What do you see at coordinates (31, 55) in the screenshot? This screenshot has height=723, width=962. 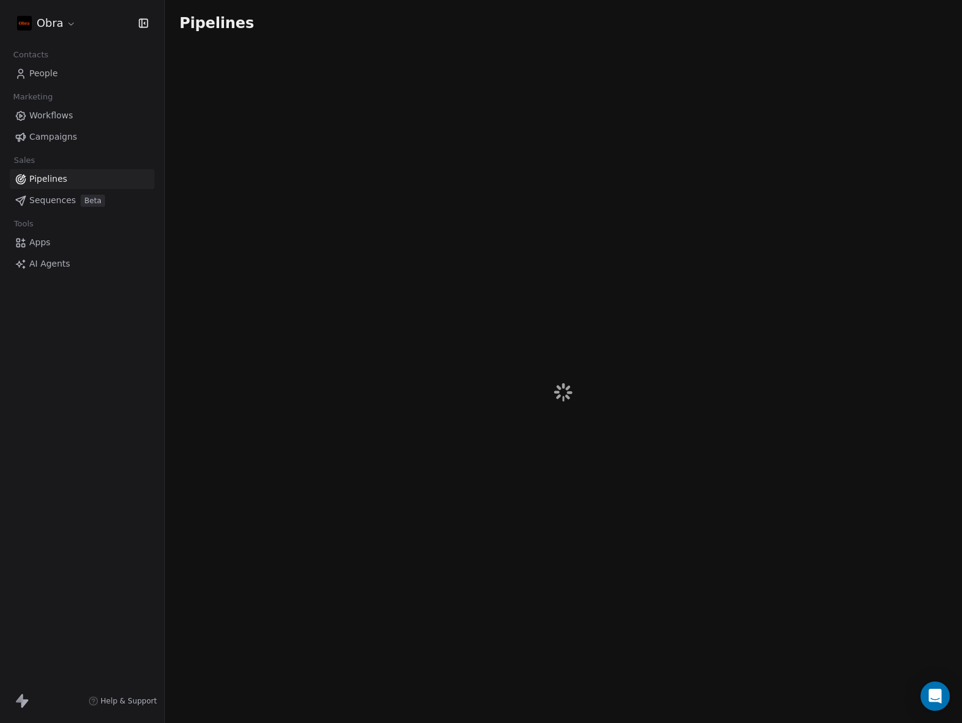 I see `span: Contacts` at bounding box center [31, 55].